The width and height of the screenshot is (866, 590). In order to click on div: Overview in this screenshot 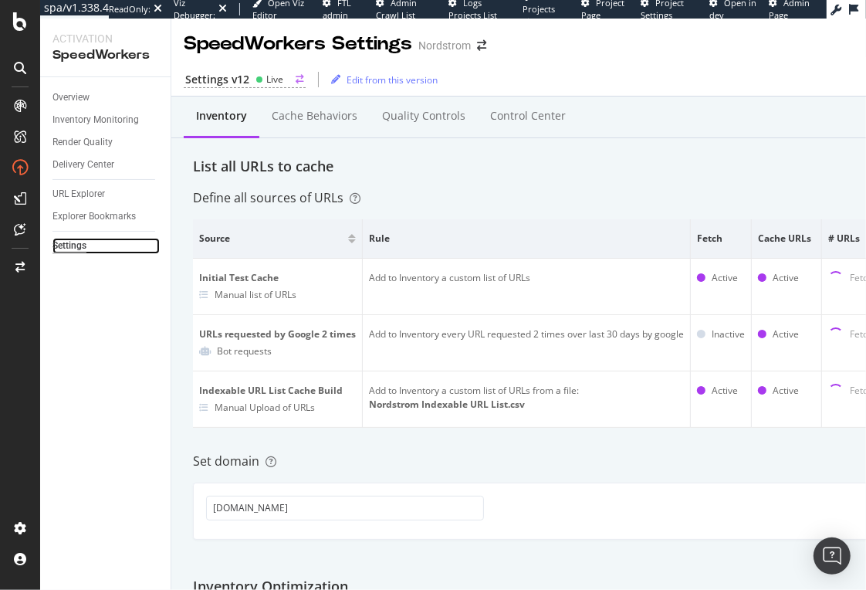, I will do `click(71, 97)`.